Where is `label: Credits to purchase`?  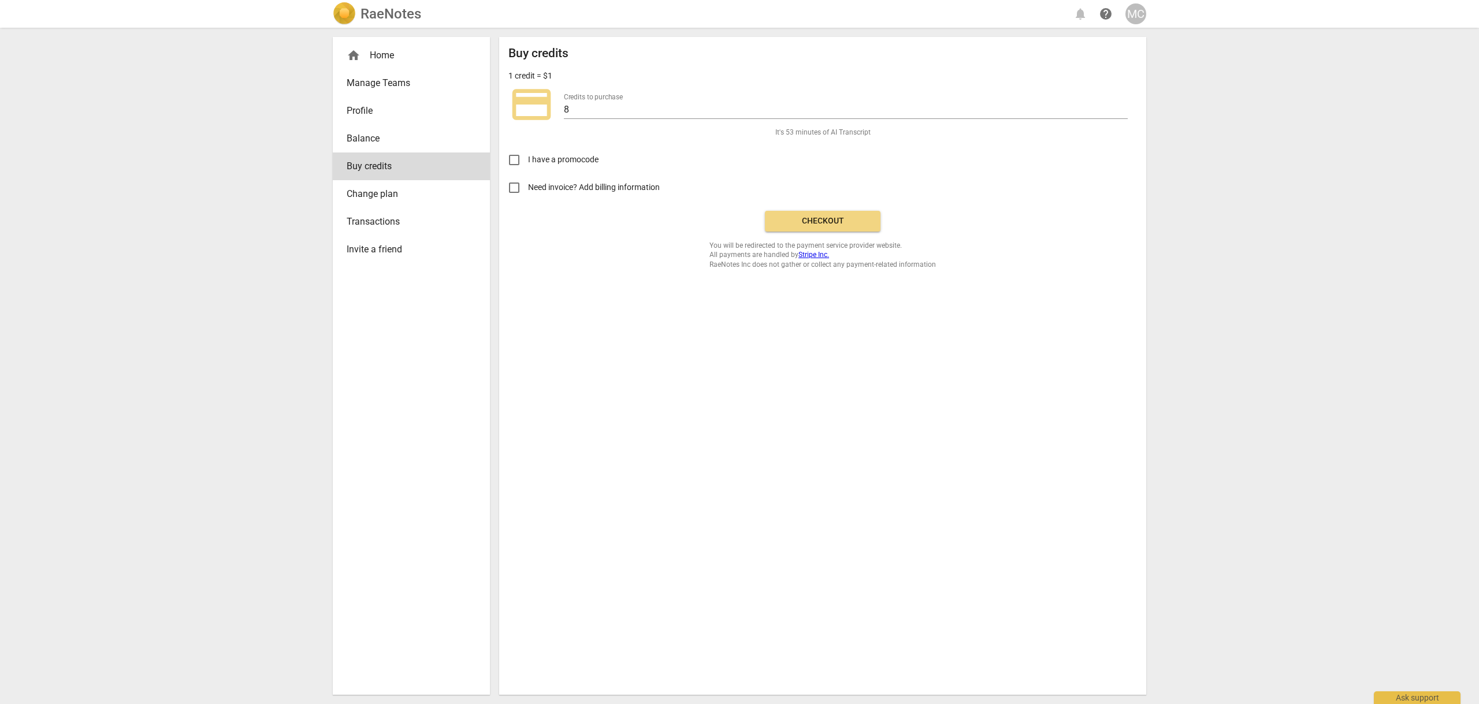
label: Credits to purchase is located at coordinates (593, 97).